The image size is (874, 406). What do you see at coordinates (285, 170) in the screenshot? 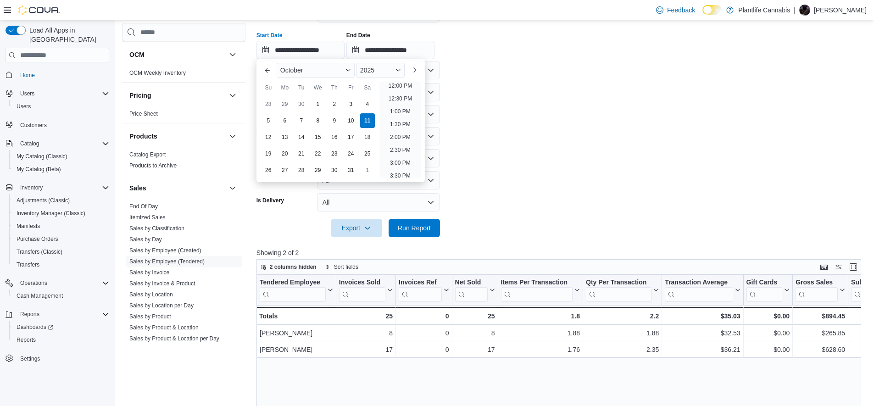
I see `div: day-27` at bounding box center [285, 170].